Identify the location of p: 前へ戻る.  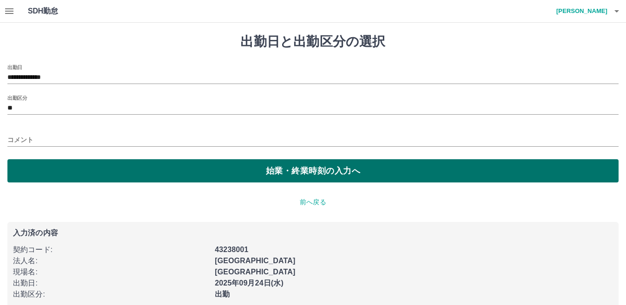
(313, 202).